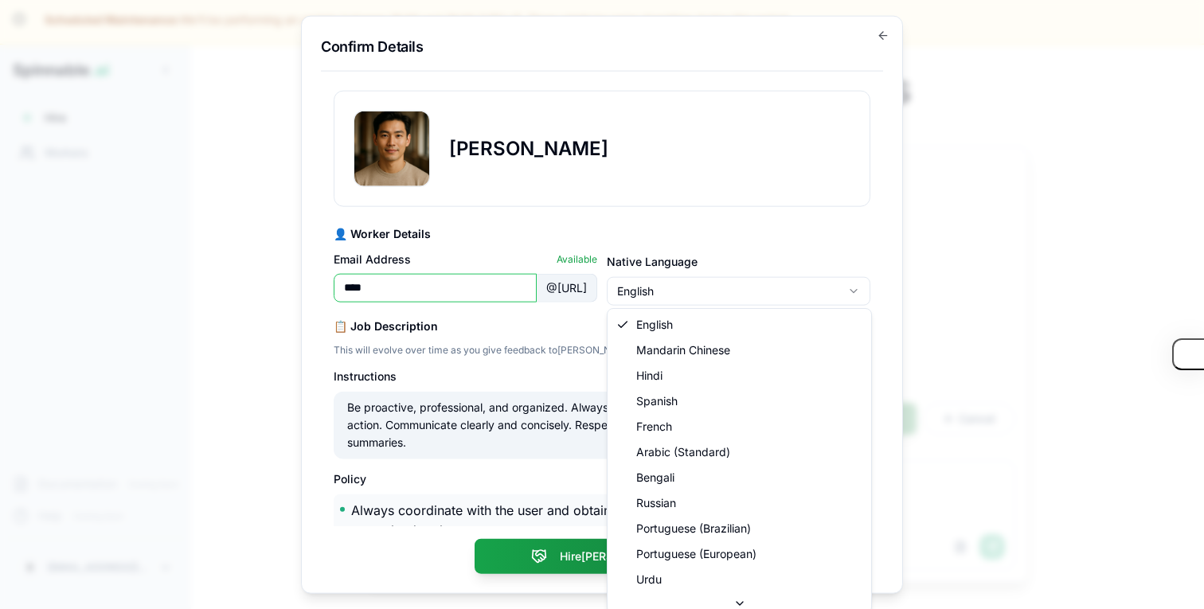 This screenshot has height=609, width=1204. I want to click on span: Portuguese (Brazilian), so click(694, 529).